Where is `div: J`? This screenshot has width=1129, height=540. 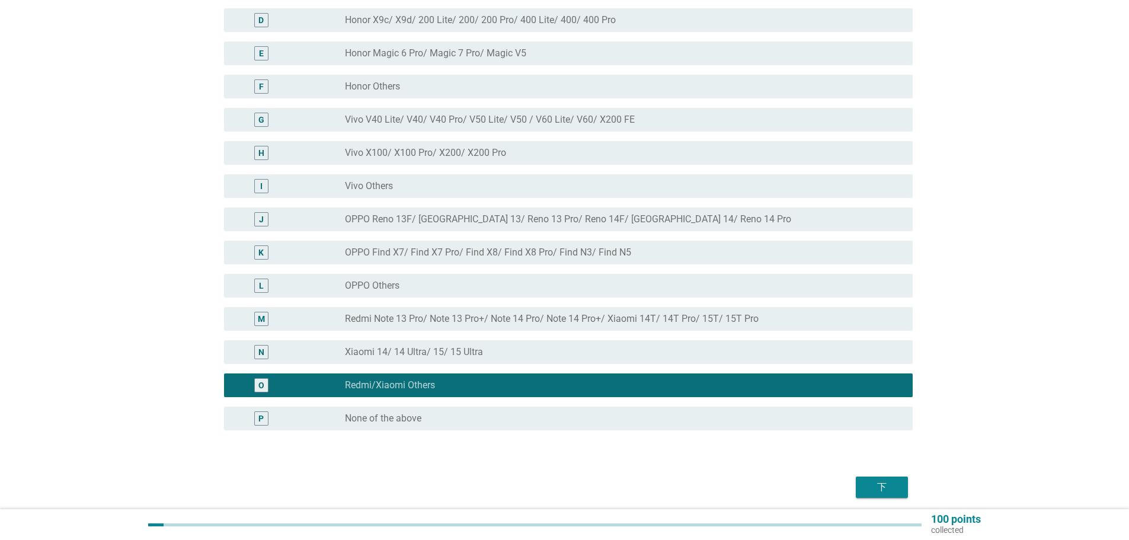 div: J is located at coordinates (261, 219).